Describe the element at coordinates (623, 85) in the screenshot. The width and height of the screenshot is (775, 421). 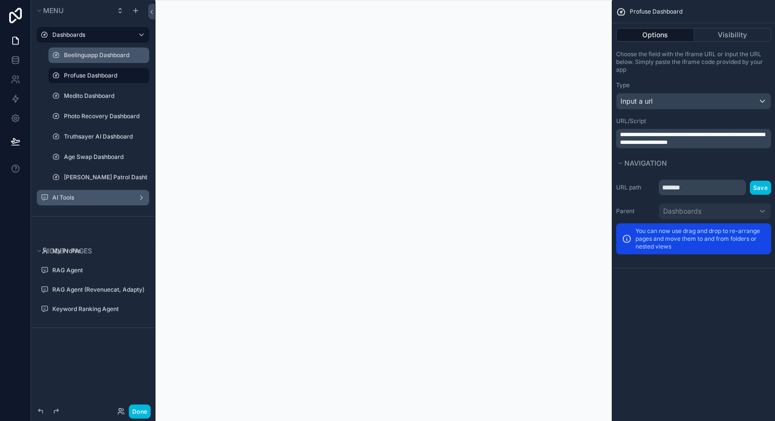
I see `label: Type` at that location.